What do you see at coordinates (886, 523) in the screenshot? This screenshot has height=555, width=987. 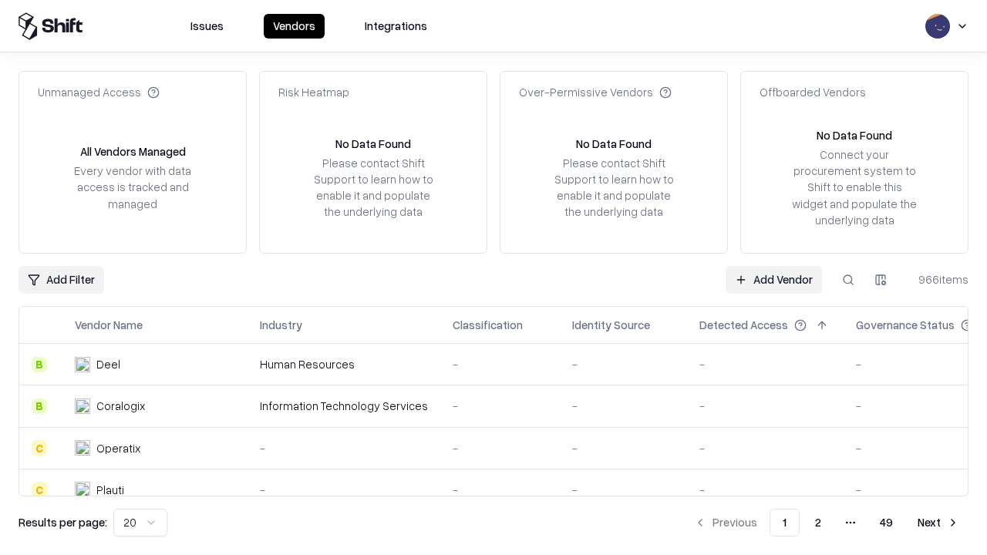 I see `button: 49` at bounding box center [886, 523].